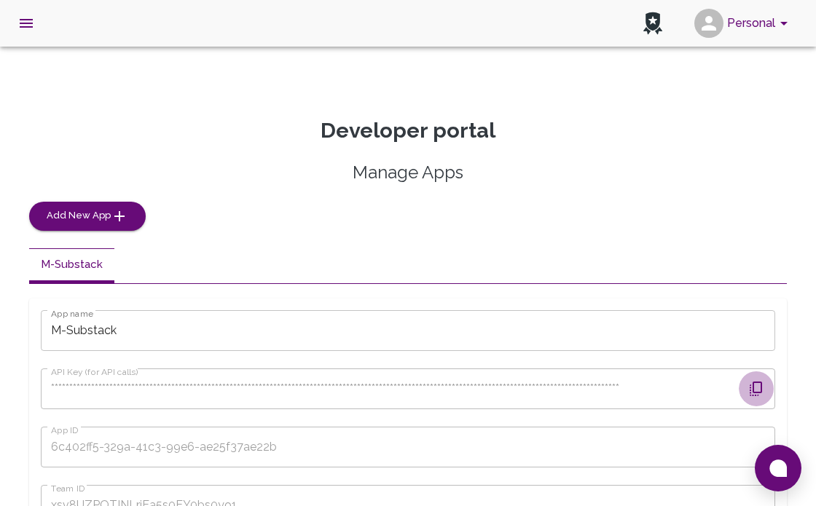 The width and height of the screenshot is (816, 506). I want to click on input: API Key, so click(387, 389).